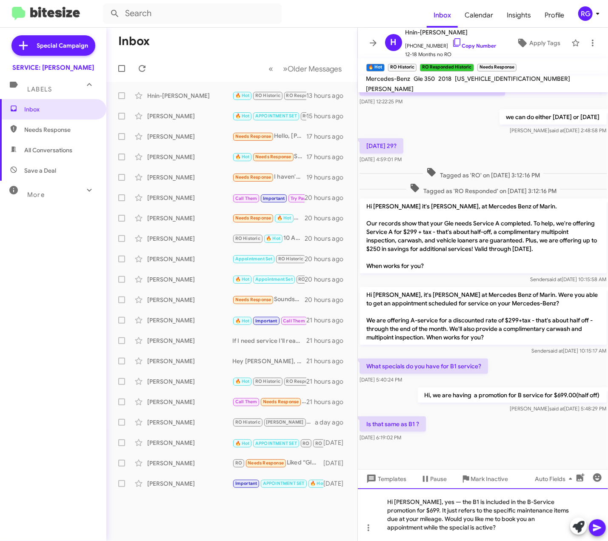  Describe the element at coordinates (269, 157) in the screenshot. I see `div: Sorry! One more question. My wife just told me the windshield fluid is leaking. How much to fix t...` at that location.